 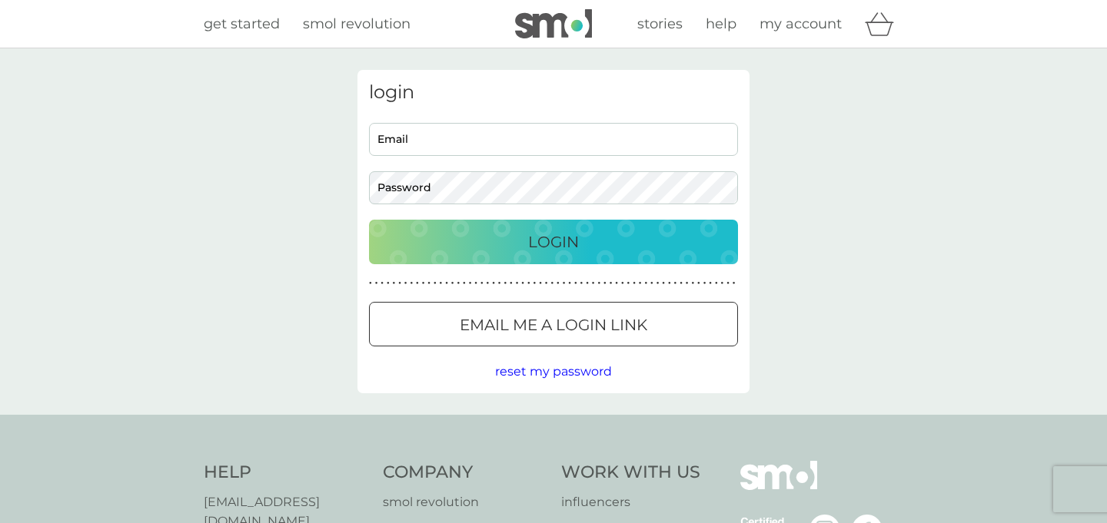 I want to click on h4: Work With Us, so click(x=630, y=473).